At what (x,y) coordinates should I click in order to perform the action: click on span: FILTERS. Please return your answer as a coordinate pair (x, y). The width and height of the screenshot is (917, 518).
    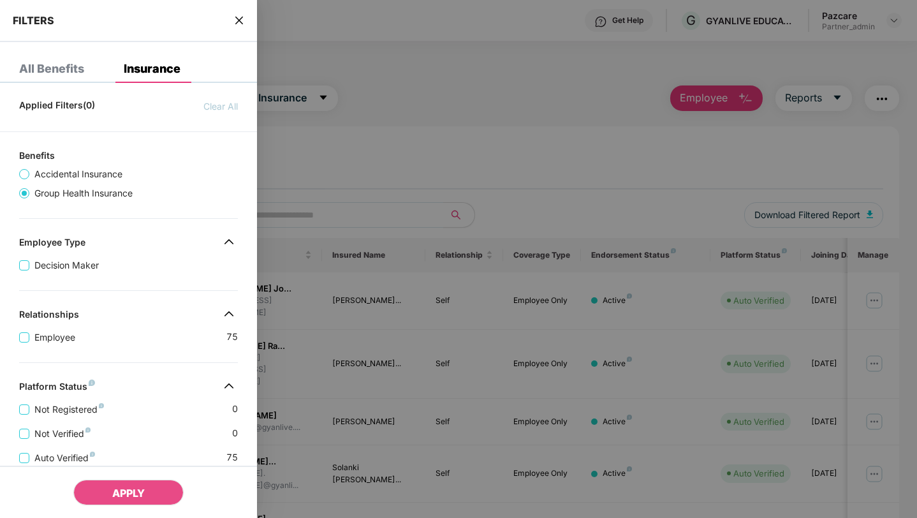
    Looking at the image, I should click on (33, 20).